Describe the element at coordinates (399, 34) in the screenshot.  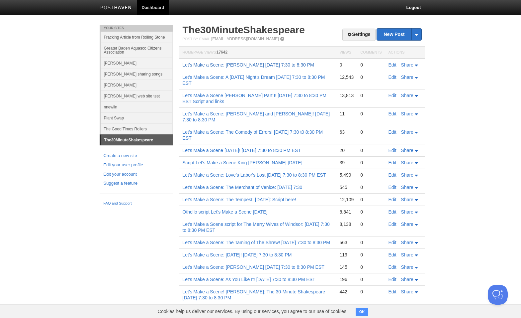
I see `a: New Post` at that location.